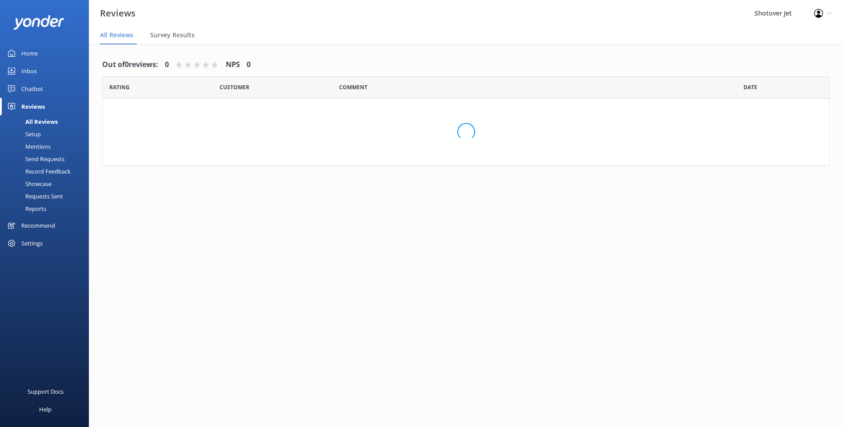 Image resolution: width=843 pixels, height=427 pixels. I want to click on span: Question, so click(353, 87).